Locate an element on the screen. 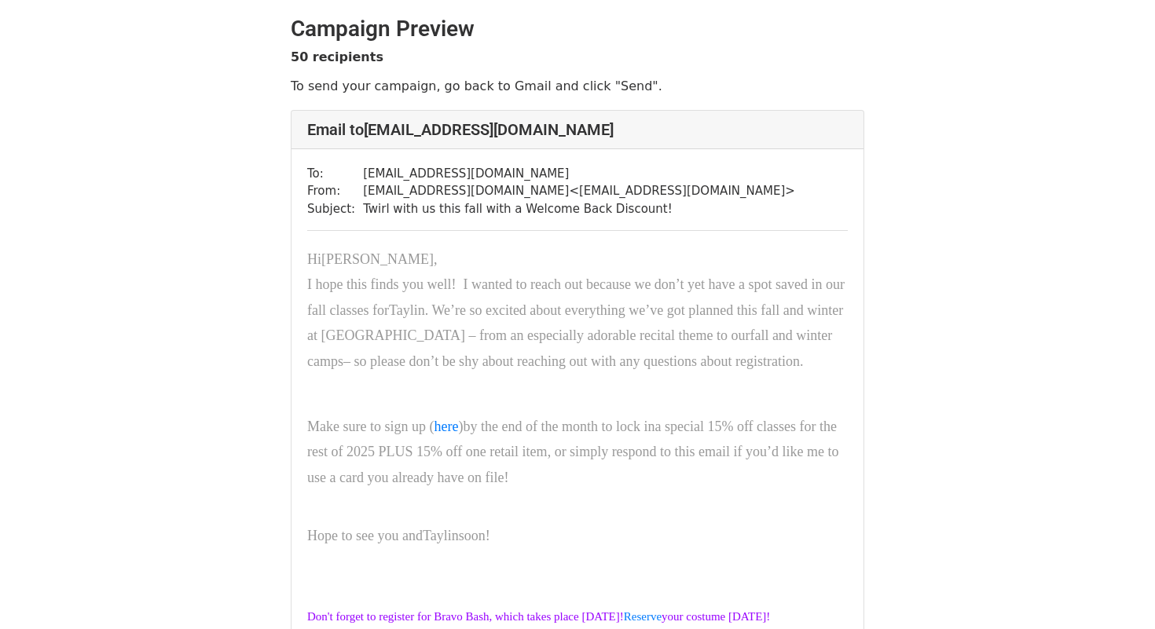 The width and height of the screenshot is (1155, 629). p: To send your campaign, go back to Gmail and click "Send". is located at coordinates (577, 86).